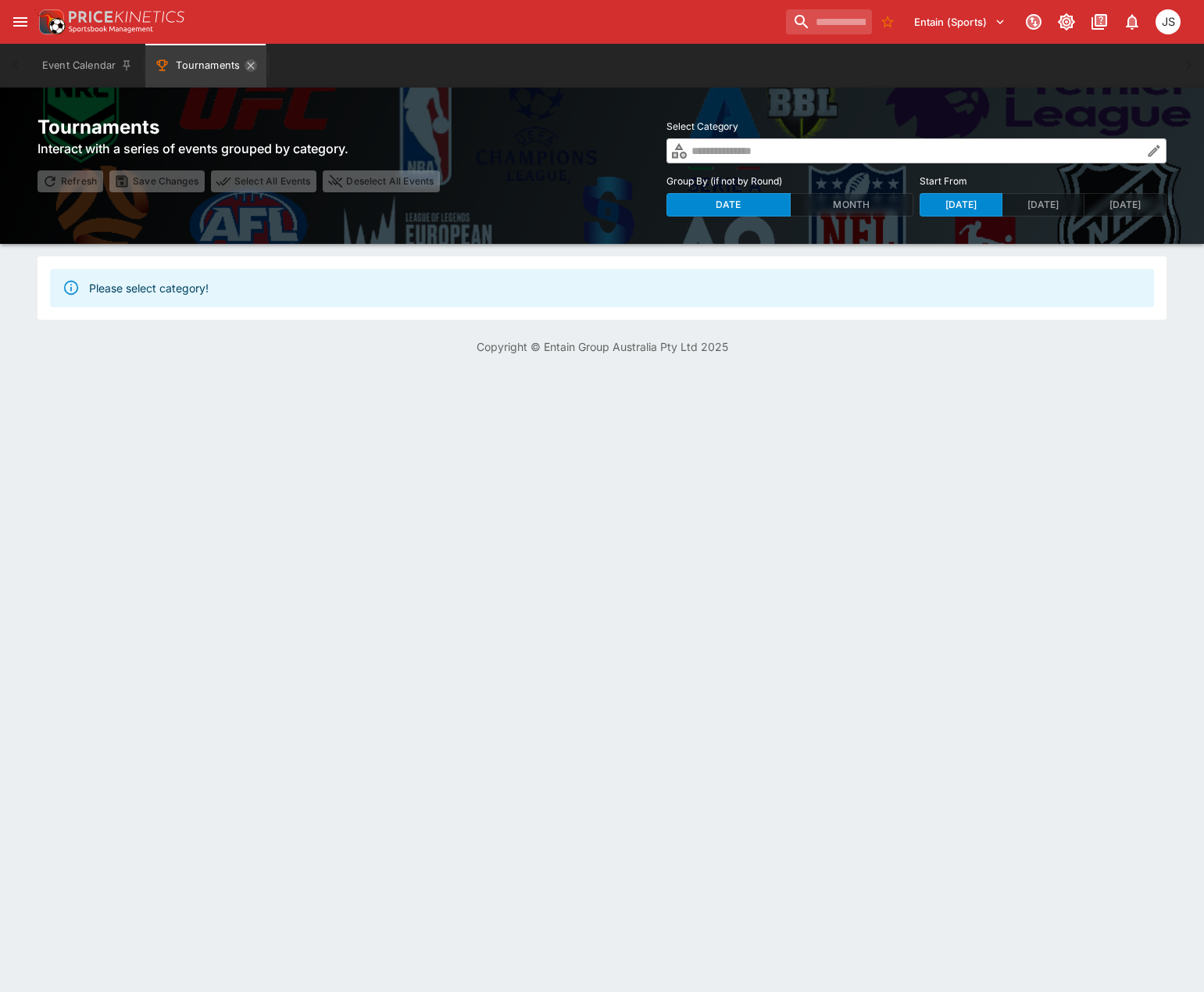  What do you see at coordinates (111, 29) in the screenshot?
I see `img: Sportsbook Management` at bounding box center [111, 29].